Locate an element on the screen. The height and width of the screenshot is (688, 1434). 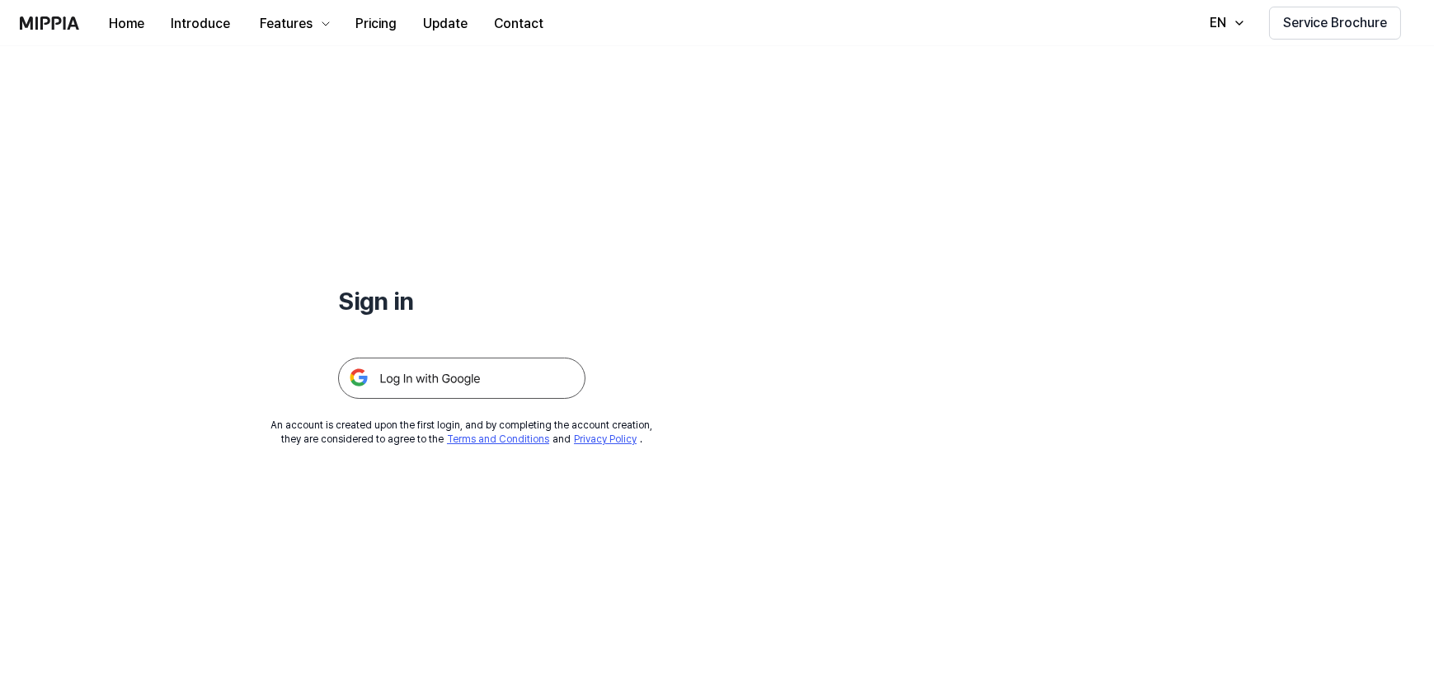
button: Contact is located at coordinates (519, 24).